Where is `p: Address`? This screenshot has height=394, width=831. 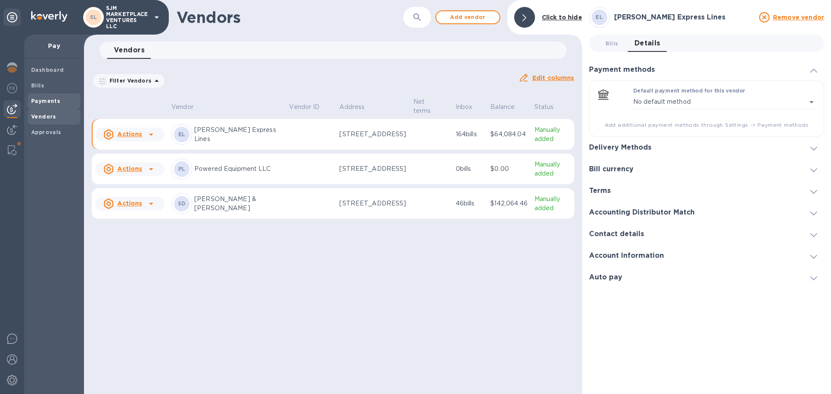
p: Address is located at coordinates (352, 107).